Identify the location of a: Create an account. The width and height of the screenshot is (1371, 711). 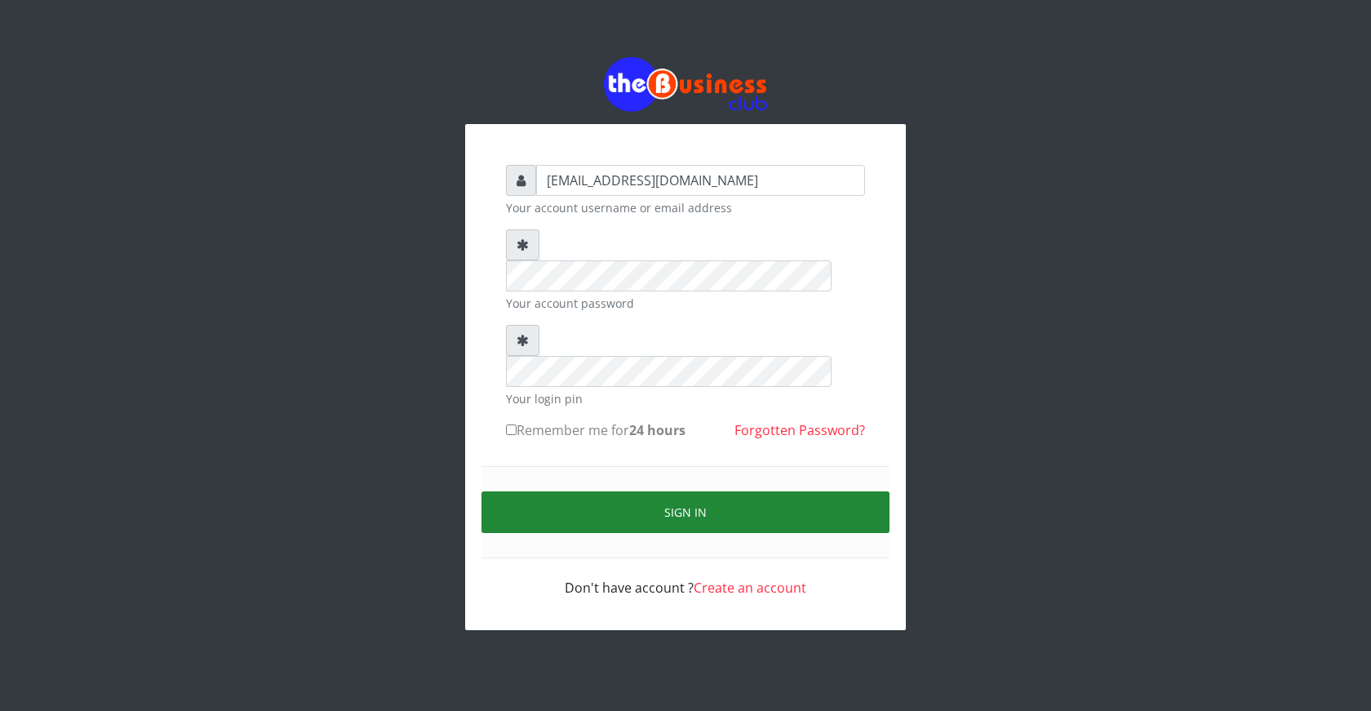
(750, 587).